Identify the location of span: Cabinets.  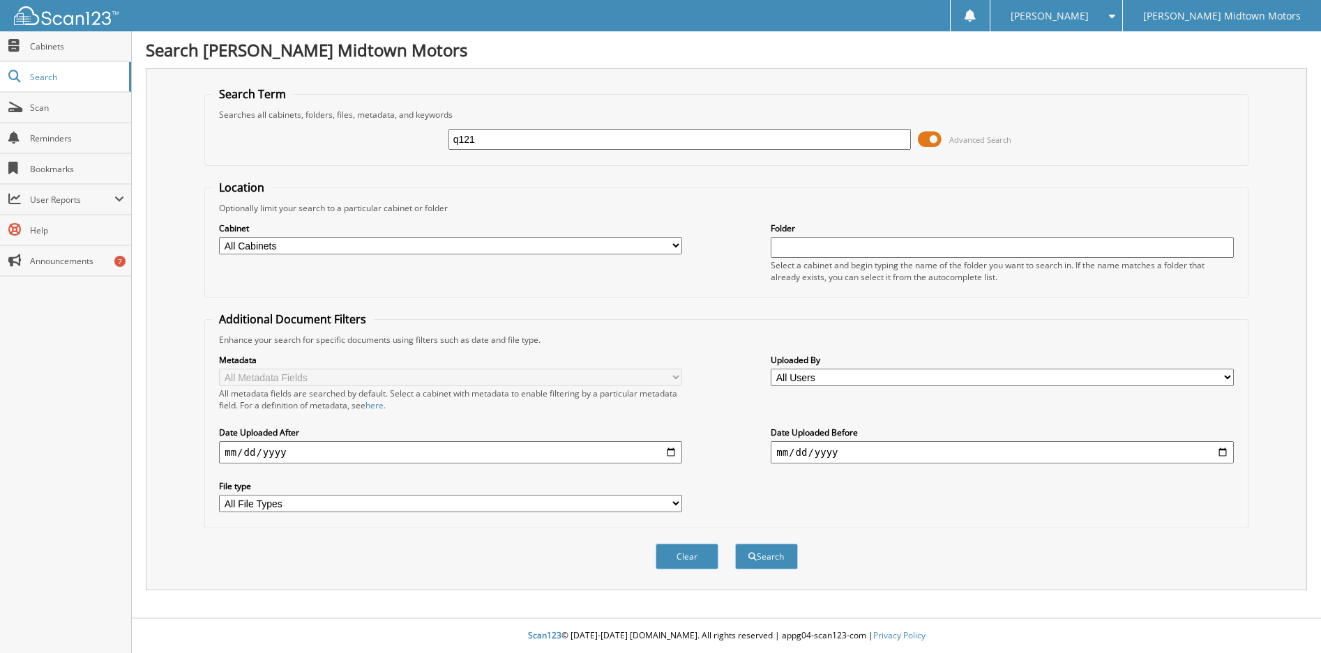
(77, 46).